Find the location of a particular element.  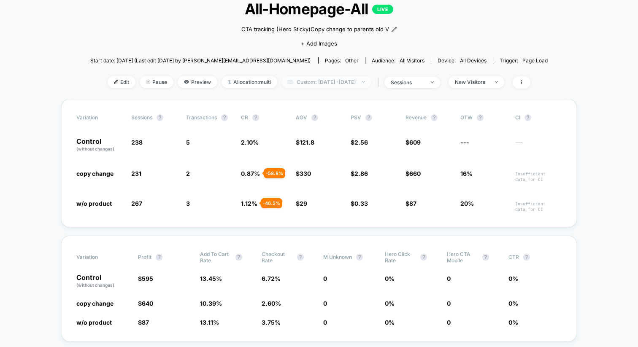

img: rebalance is located at coordinates (230, 82).